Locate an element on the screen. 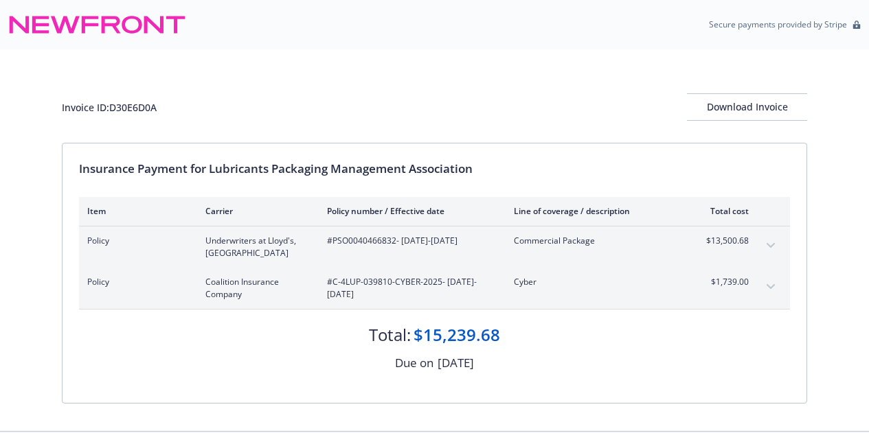  button: Download Invoice is located at coordinates (747, 107).